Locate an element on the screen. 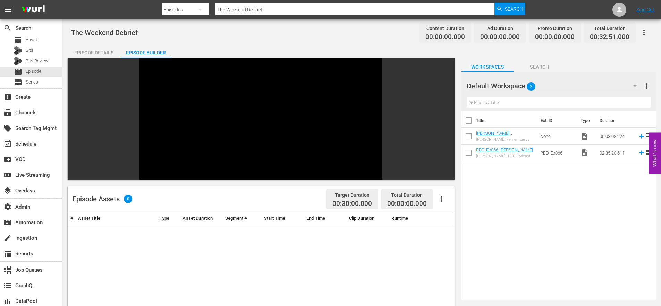 Image resolution: width=661 pixels, height=306 pixels. th: Asset Title is located at coordinates (108, 219).